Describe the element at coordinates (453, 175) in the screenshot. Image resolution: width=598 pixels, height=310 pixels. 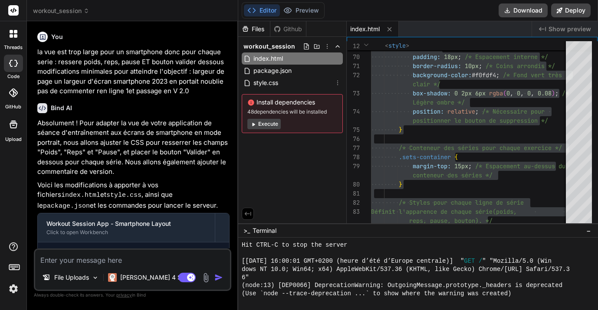
I see `span: conteneur des séries */` at that location.